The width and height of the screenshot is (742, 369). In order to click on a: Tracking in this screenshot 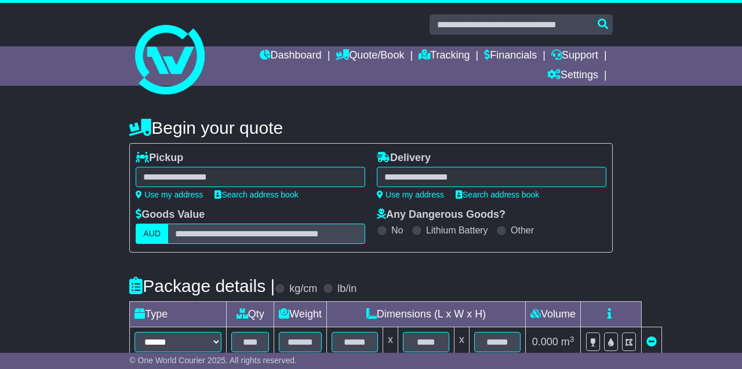, I will do `click(444, 56)`.